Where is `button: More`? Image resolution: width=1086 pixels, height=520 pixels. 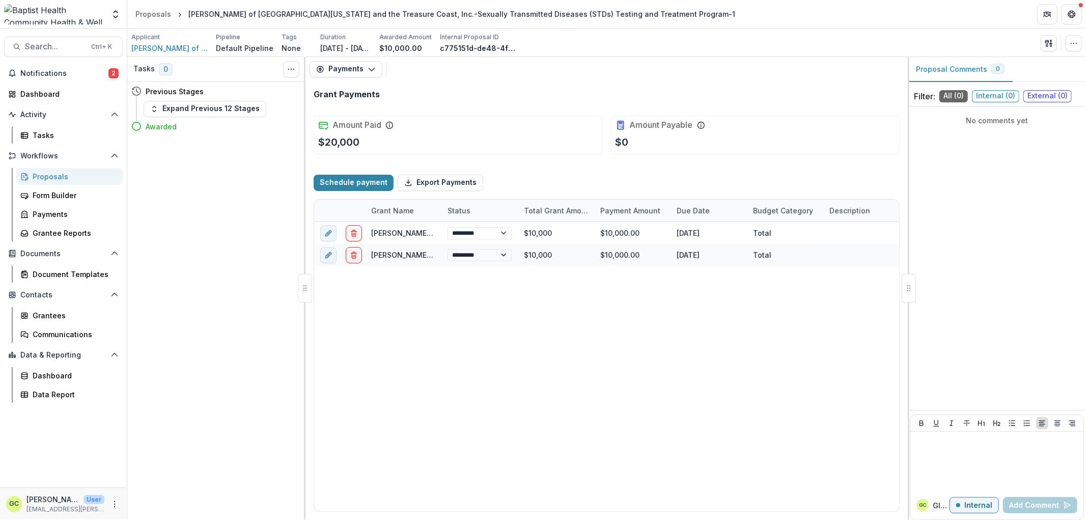 button: More is located at coordinates (115, 504).